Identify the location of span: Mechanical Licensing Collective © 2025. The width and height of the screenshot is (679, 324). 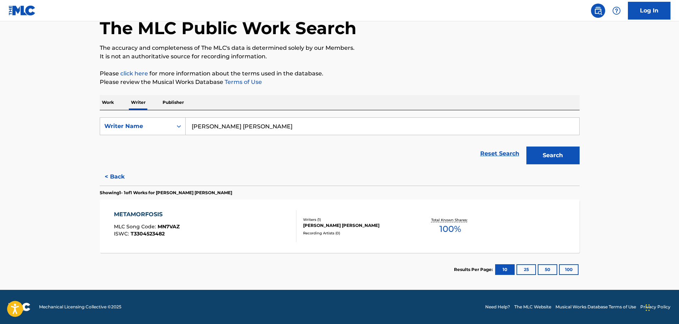
(80, 307).